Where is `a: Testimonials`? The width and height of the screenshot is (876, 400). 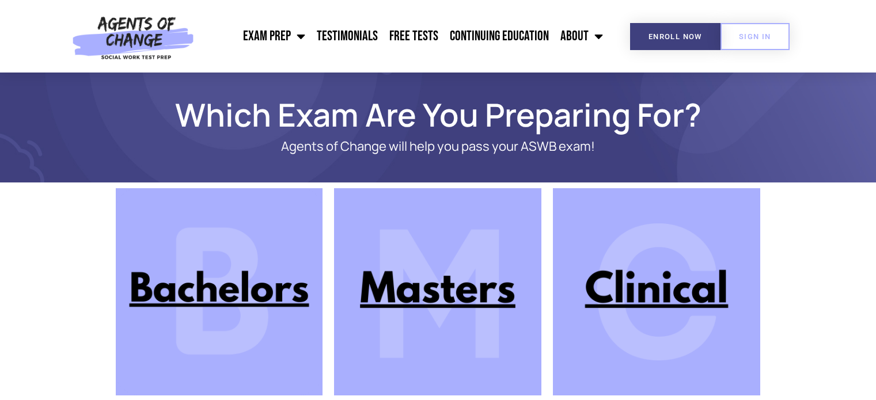
a: Testimonials is located at coordinates (347, 36).